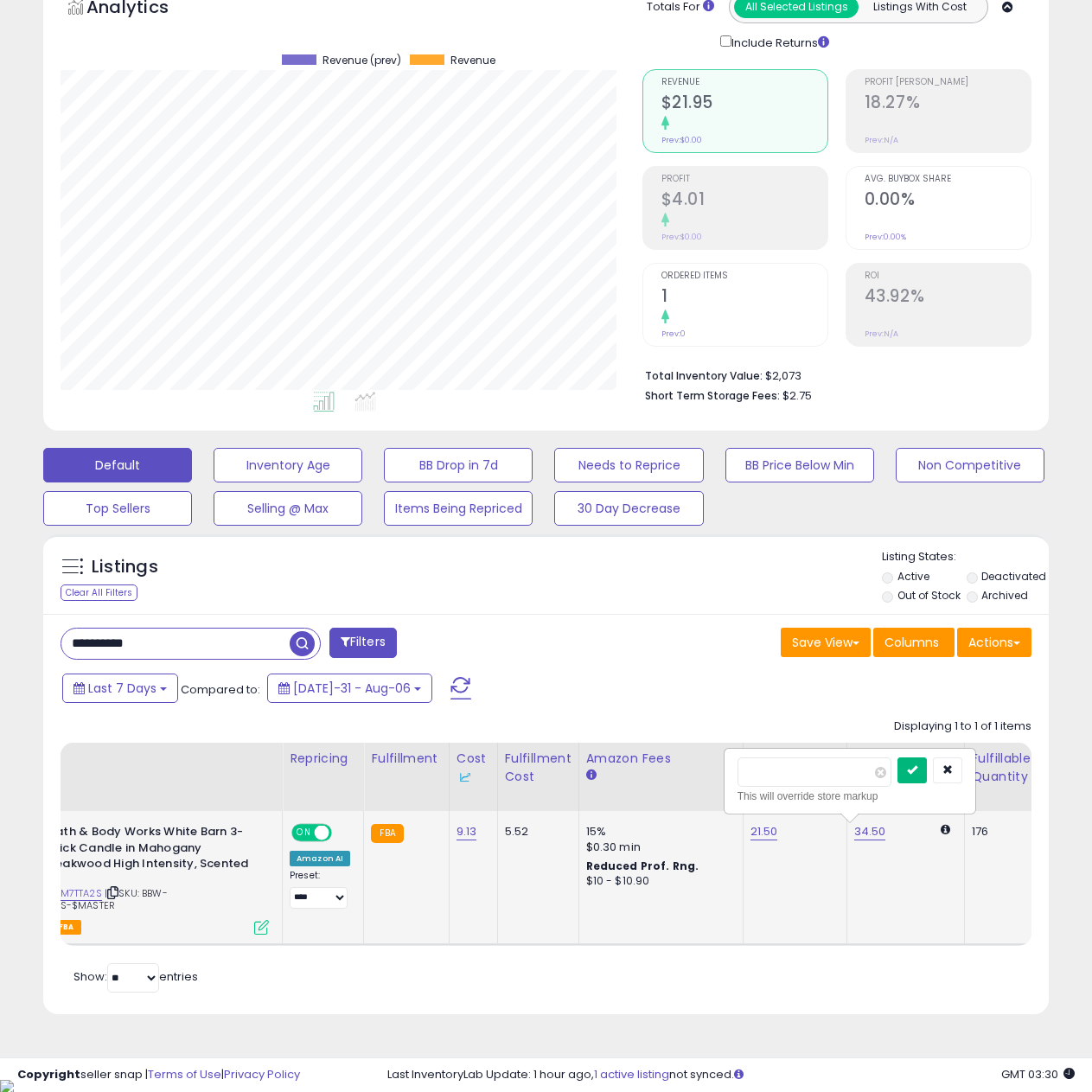 This screenshot has width=1092, height=1092. I want to click on button: 30 Day Decrease, so click(628, 508).